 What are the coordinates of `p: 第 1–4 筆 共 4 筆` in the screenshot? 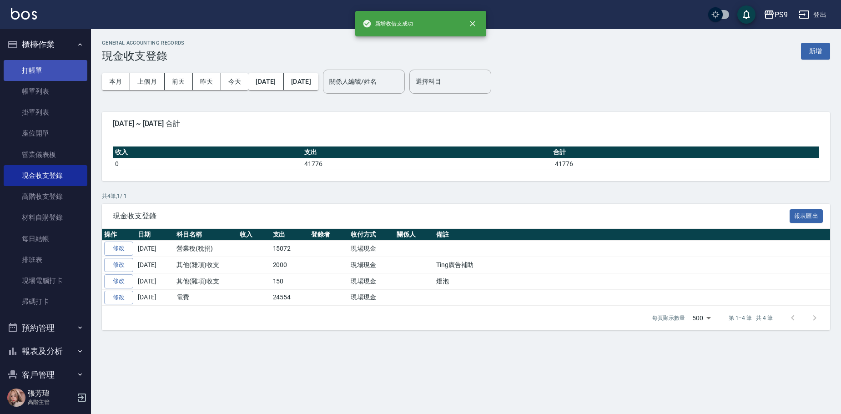 It's located at (751, 318).